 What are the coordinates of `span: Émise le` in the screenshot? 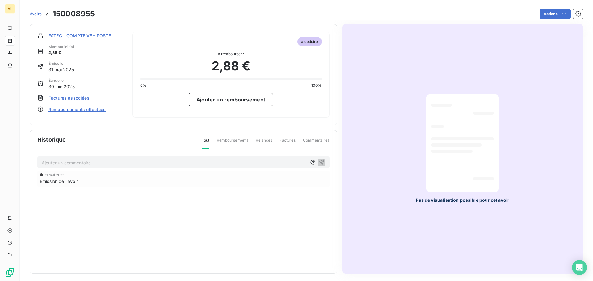 It's located at (61, 64).